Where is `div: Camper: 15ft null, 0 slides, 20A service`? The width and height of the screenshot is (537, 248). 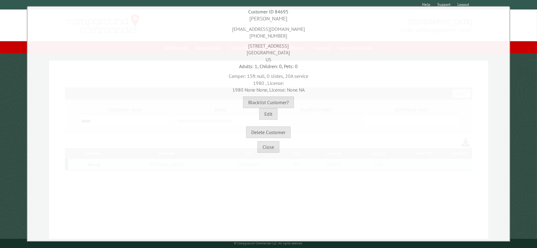 div: Camper: 15ft null, 0 slides, 20A service is located at coordinates (268, 81).